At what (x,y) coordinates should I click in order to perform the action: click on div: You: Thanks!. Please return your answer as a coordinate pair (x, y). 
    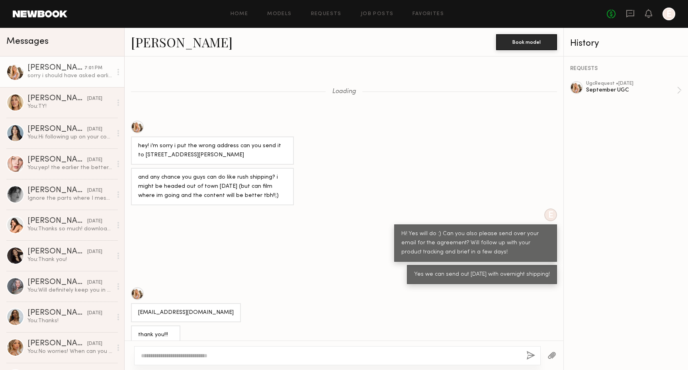
    Looking at the image, I should click on (70, 321).